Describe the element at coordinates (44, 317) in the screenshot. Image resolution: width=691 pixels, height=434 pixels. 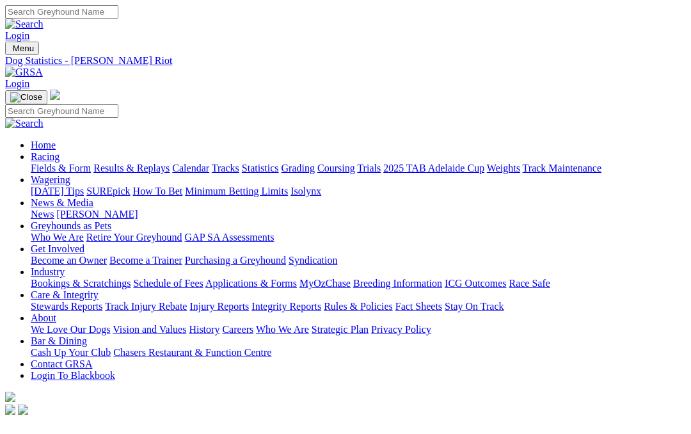
I see `a: About` at that location.